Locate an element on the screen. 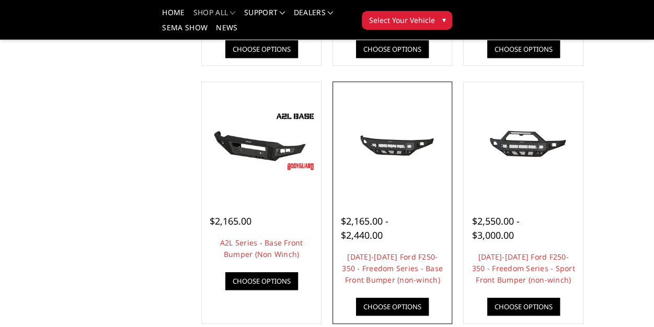 This screenshot has width=654, height=327. a: Home is located at coordinates (173, 16).